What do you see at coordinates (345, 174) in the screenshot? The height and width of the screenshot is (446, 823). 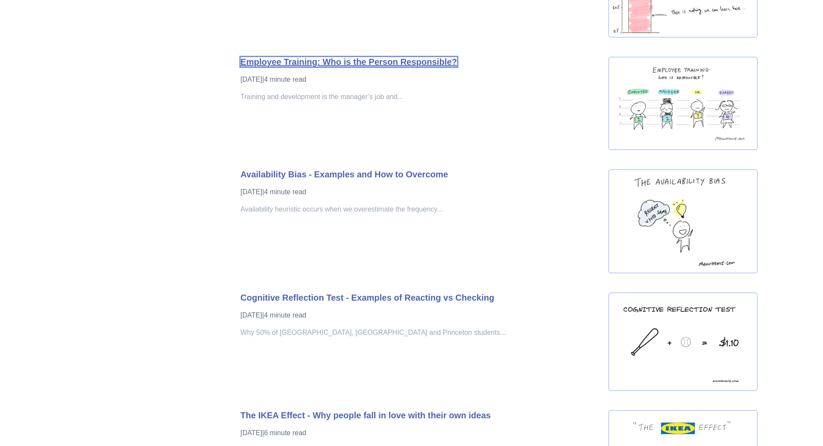 I see `a: Availability Bias - Examples and How to Overcome` at bounding box center [345, 174].